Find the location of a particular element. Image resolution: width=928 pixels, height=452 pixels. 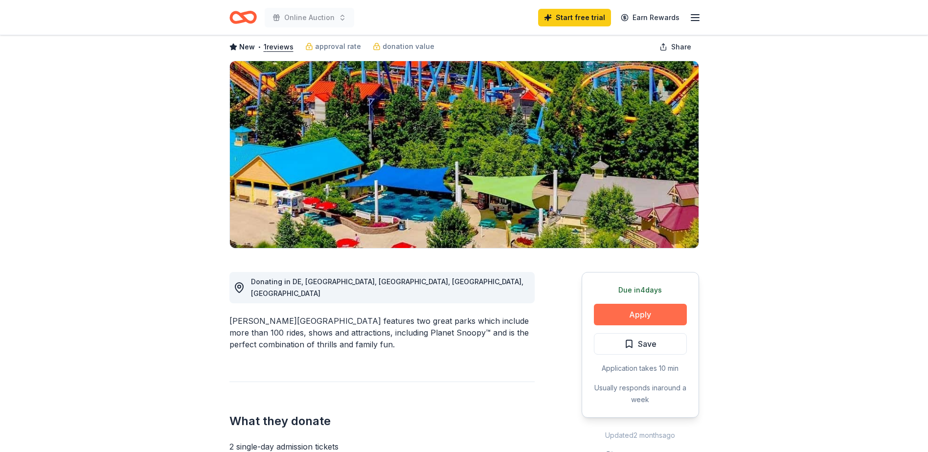

button: 1reviews is located at coordinates (278, 47).